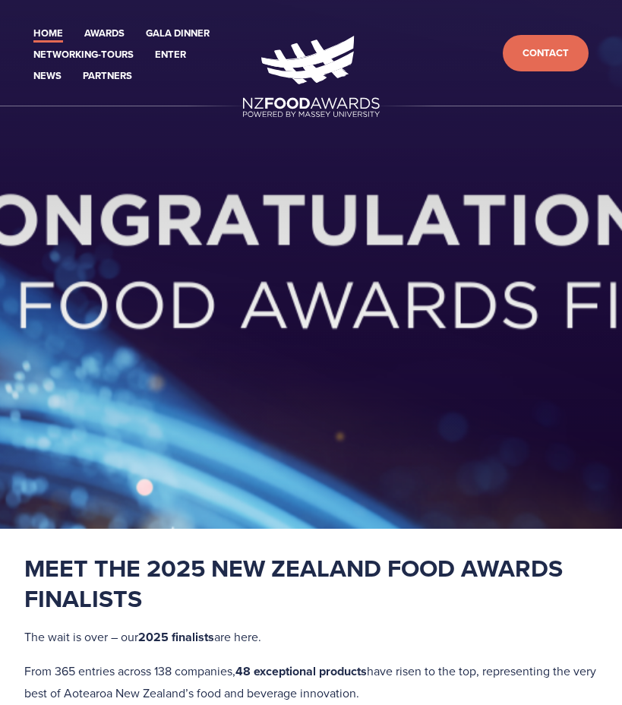  I want to click on a: Awards, so click(104, 33).